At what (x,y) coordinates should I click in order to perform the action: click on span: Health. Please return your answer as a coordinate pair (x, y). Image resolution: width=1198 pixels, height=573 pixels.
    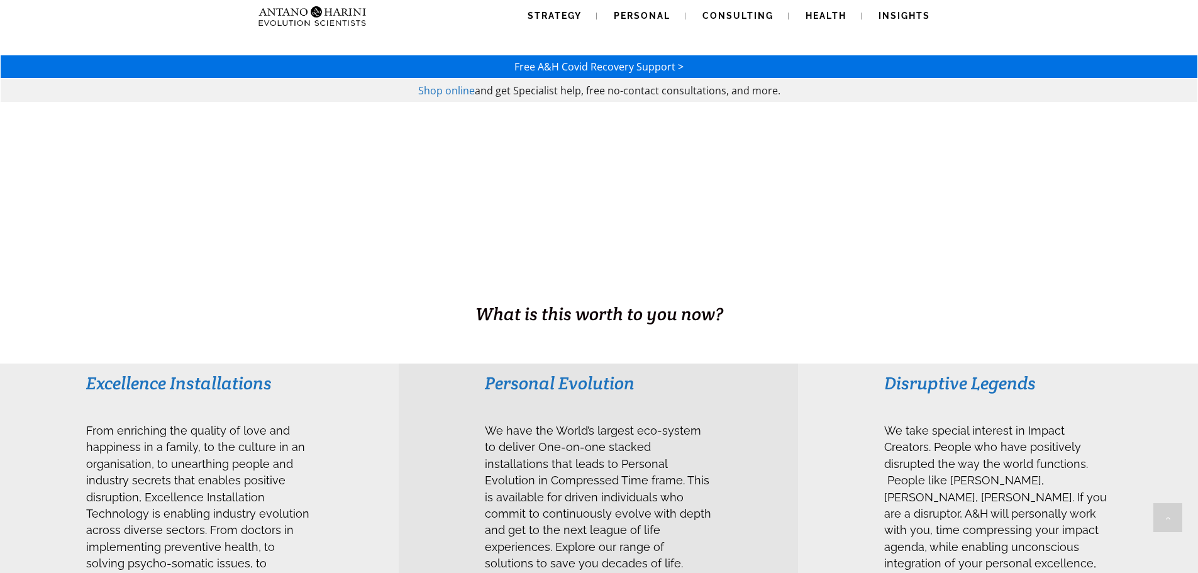
    Looking at the image, I should click on (826, 16).